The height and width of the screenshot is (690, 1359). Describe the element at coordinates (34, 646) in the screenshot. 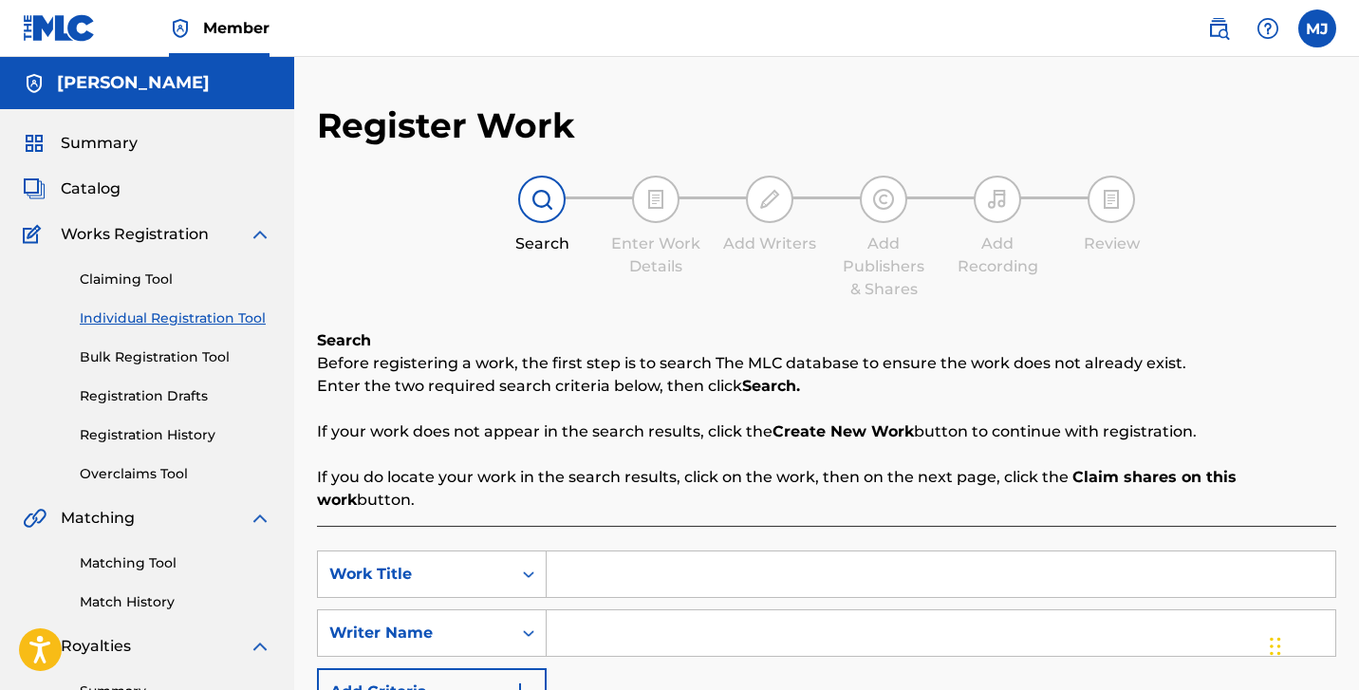

I see `img: Royalties` at that location.